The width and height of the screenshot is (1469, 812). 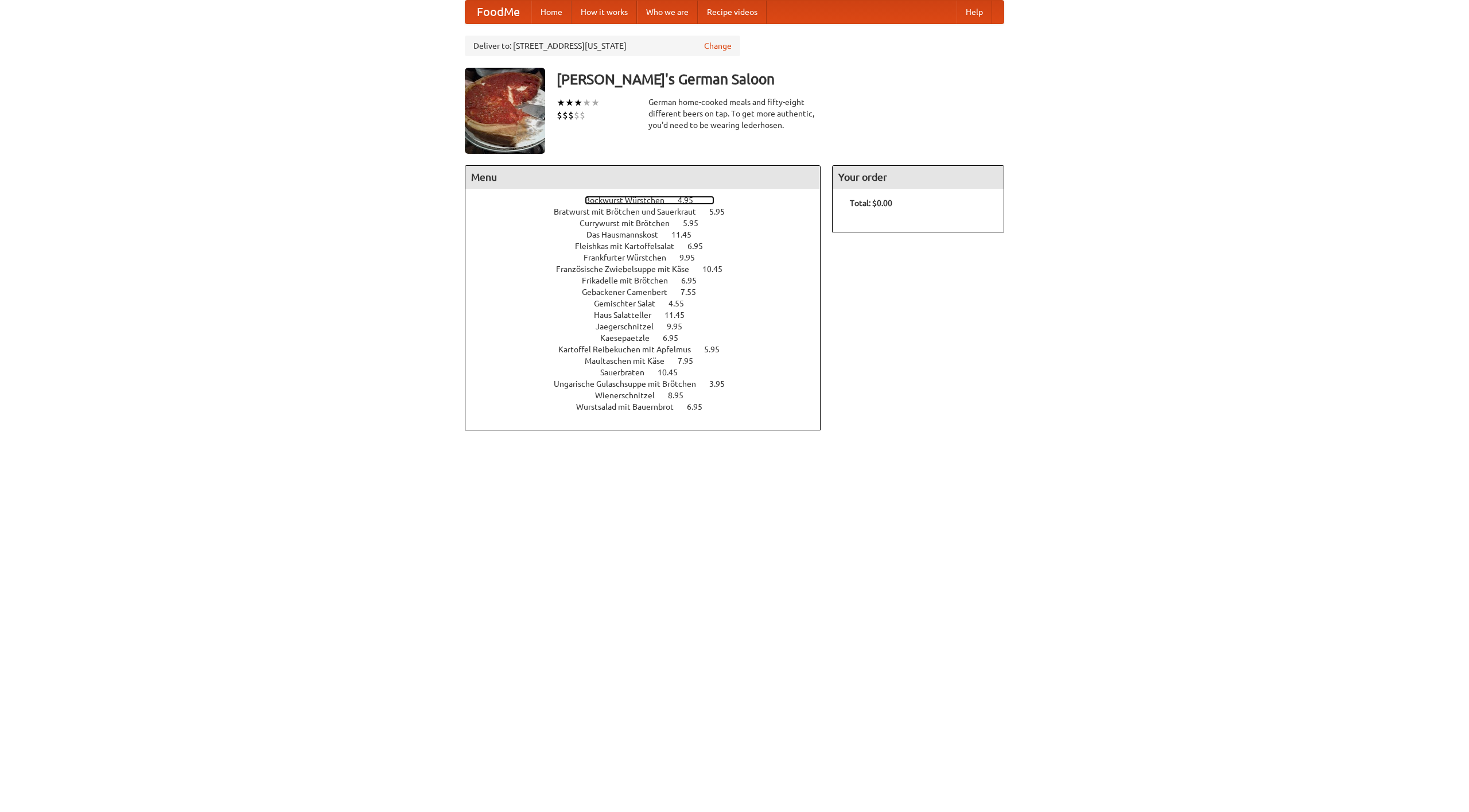 I want to click on a: Gebackener Camenbert 7.55, so click(x=650, y=292).